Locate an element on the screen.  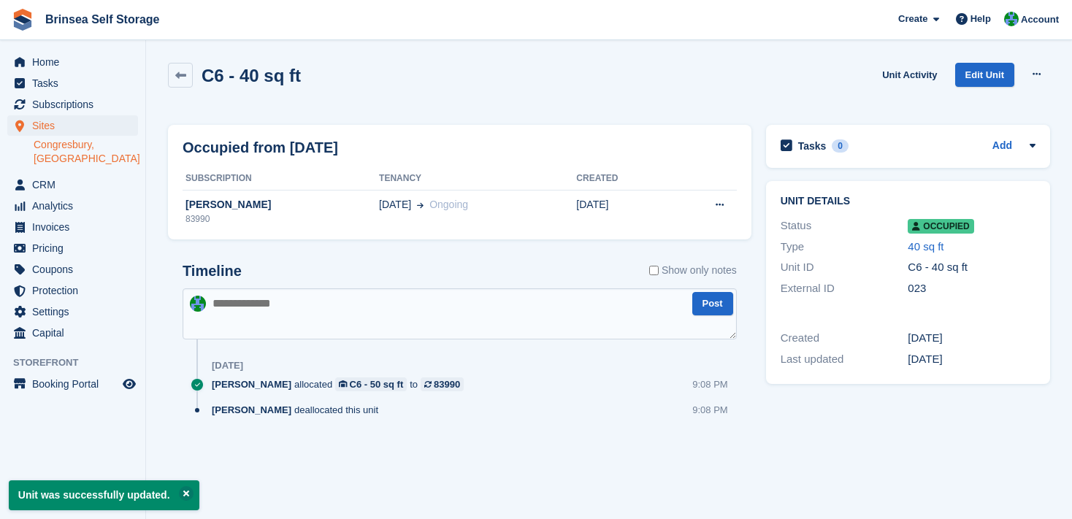
span: Sites is located at coordinates (76, 126).